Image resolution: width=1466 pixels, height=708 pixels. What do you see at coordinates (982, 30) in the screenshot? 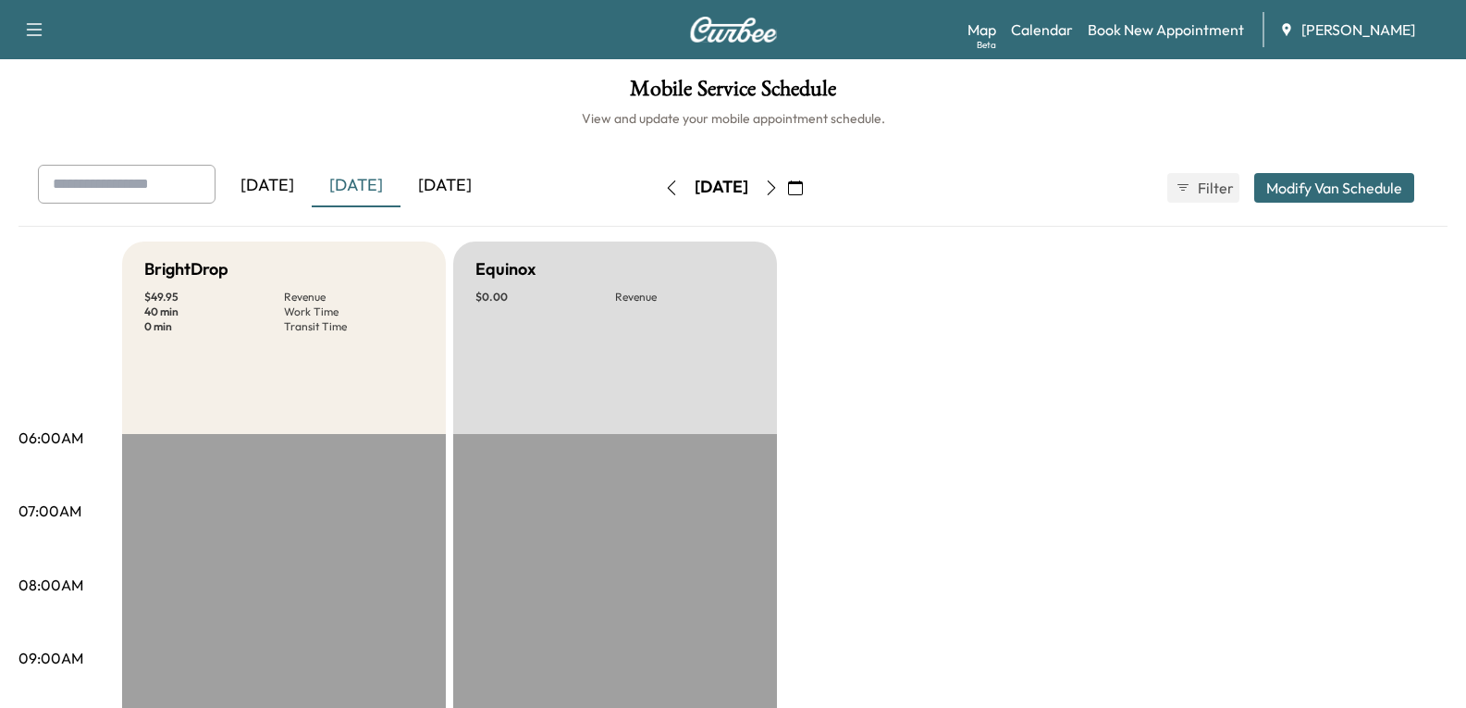
I see `a: MapBeta` at bounding box center [982, 30].